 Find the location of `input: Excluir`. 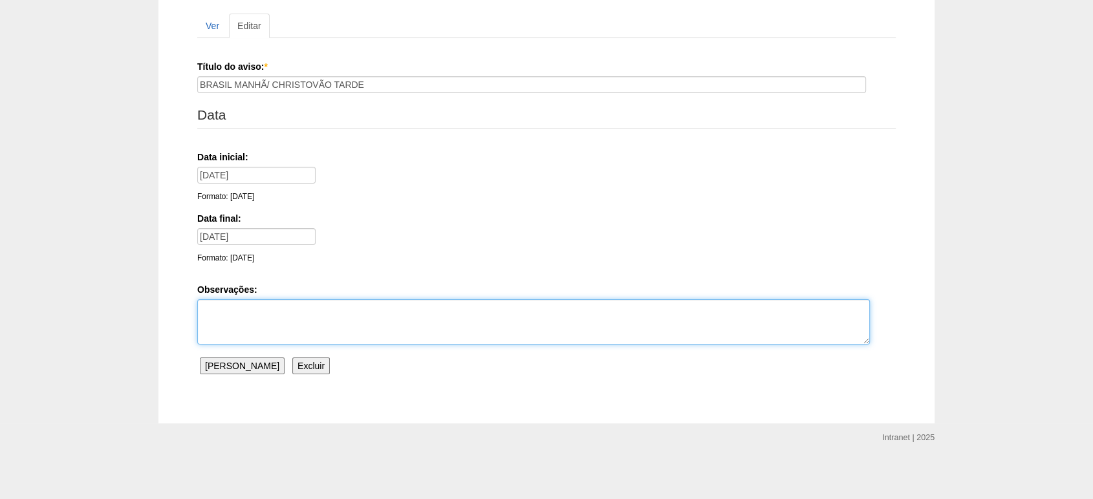

input: Excluir is located at coordinates (311, 366).